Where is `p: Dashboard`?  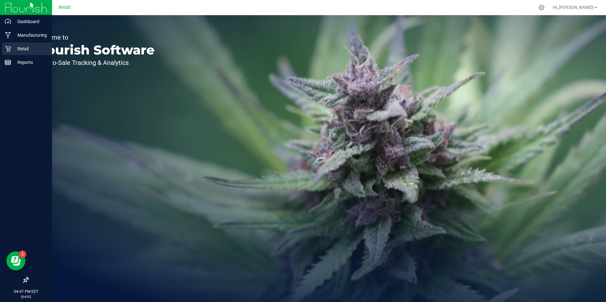
p: Dashboard is located at coordinates (30, 22).